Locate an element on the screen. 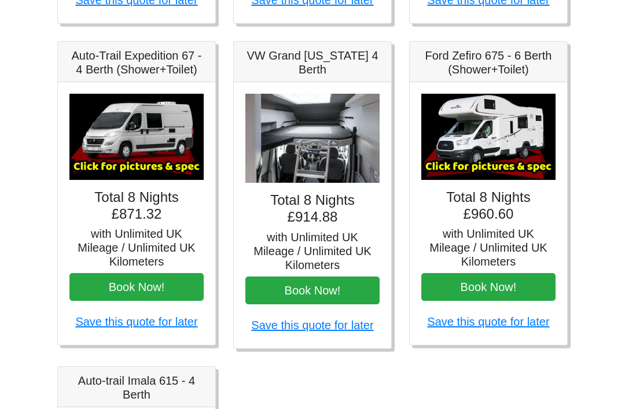  h5: Auto-Trail Expedition 67 - 4 Berth (Shower+Toilet) is located at coordinates (137, 63).